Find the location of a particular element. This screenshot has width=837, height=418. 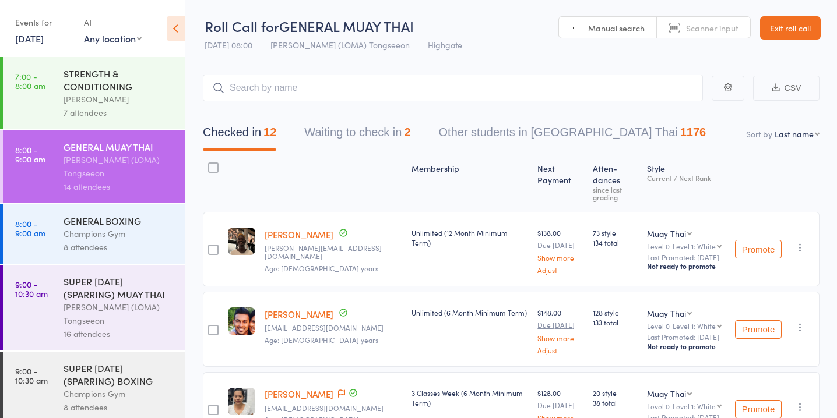

button: CSV is located at coordinates (786, 88).